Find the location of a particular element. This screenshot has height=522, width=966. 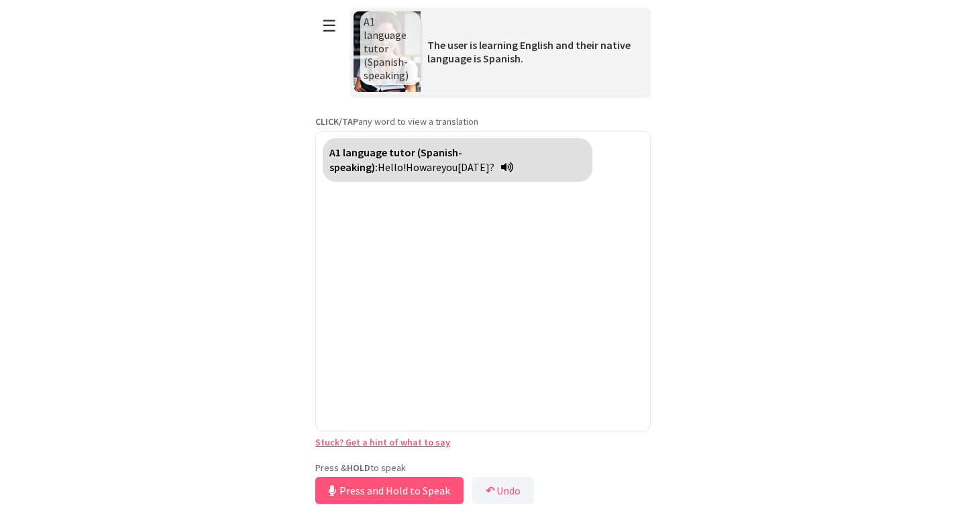

strong: CLICK/TAP is located at coordinates (337, 121).